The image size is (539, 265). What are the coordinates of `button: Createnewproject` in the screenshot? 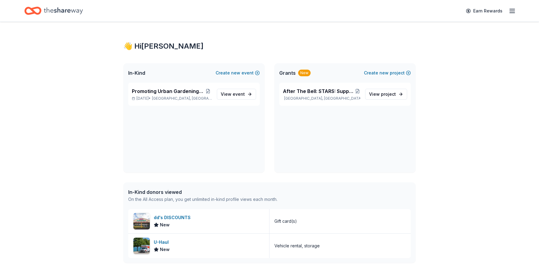 It's located at (387, 73).